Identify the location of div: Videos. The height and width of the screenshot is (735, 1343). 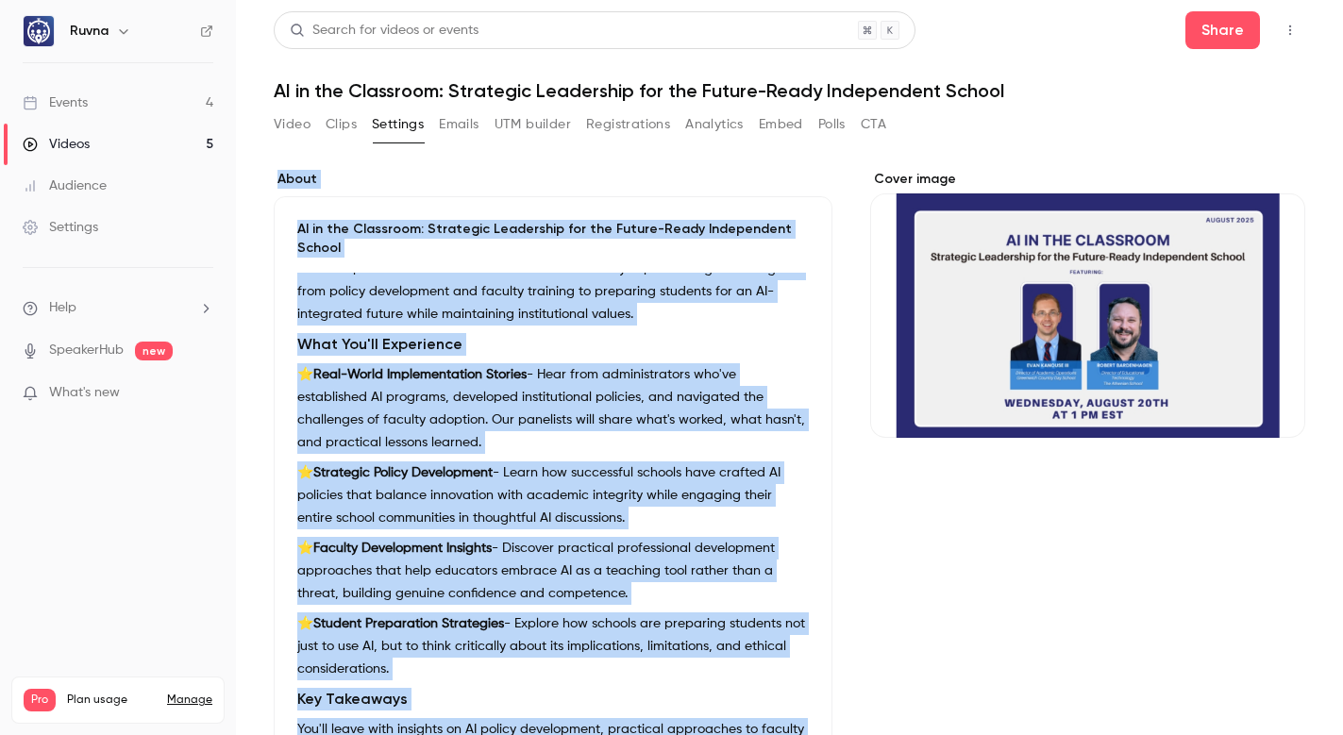
(56, 144).